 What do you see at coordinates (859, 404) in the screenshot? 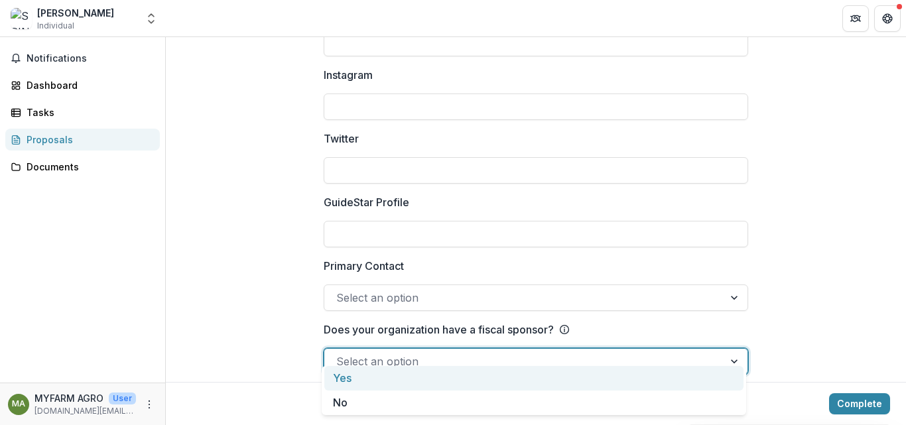
I see `button: Complete` at bounding box center [859, 404].